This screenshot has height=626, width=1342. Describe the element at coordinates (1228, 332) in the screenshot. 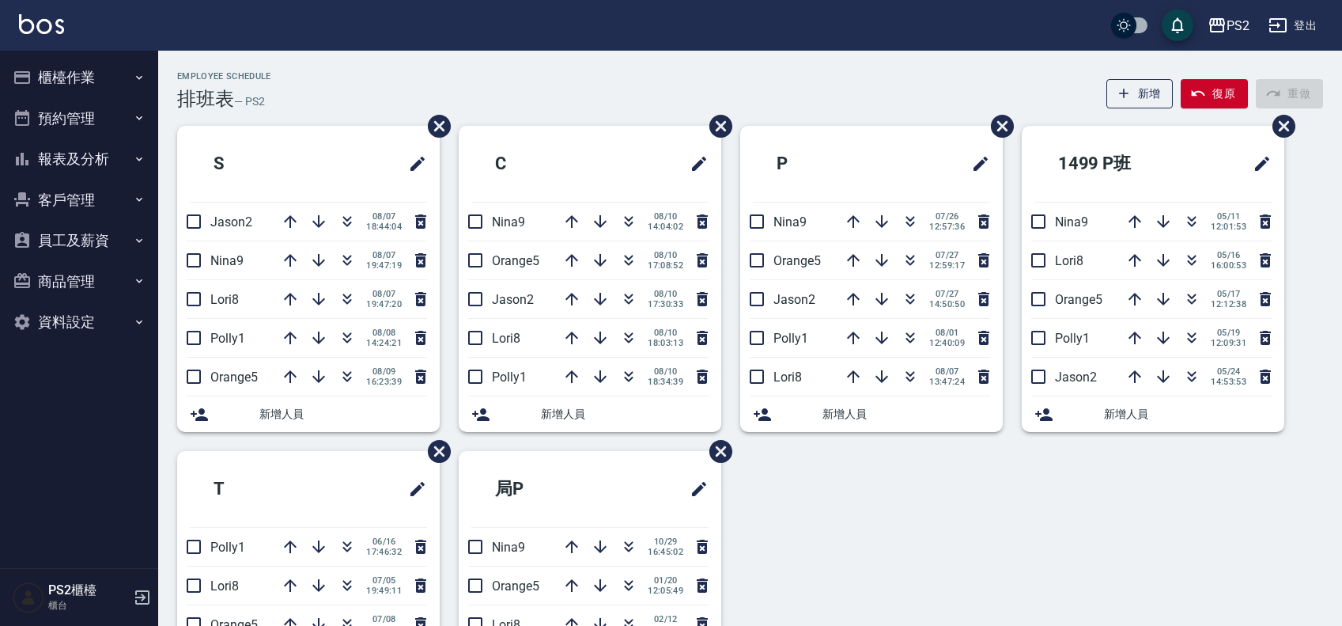

I see `span: 05/19` at that location.